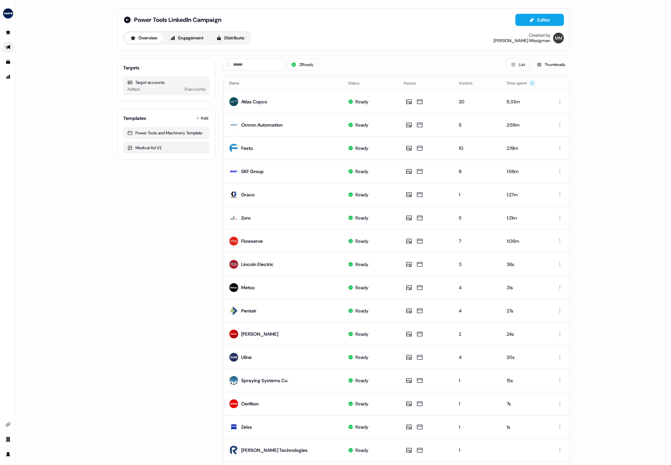  I want to click on a: Go to profile, so click(8, 454).